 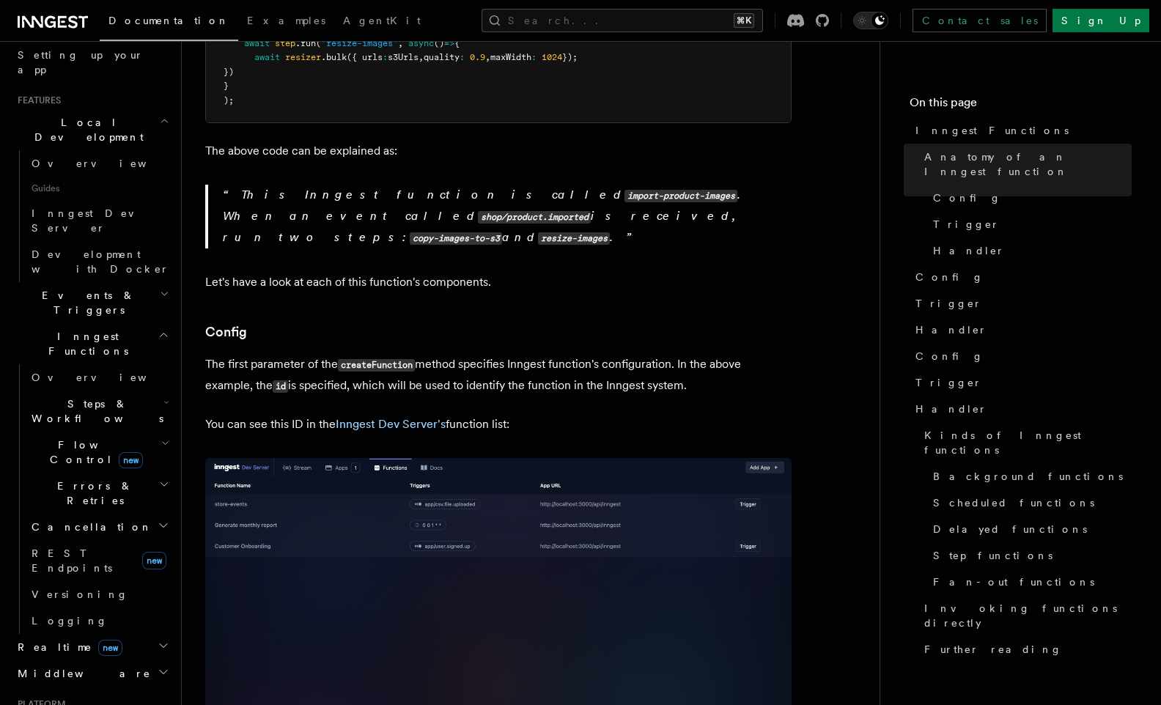 What do you see at coordinates (86, 130) in the screenshot?
I see `span: Local Development` at bounding box center [86, 130].